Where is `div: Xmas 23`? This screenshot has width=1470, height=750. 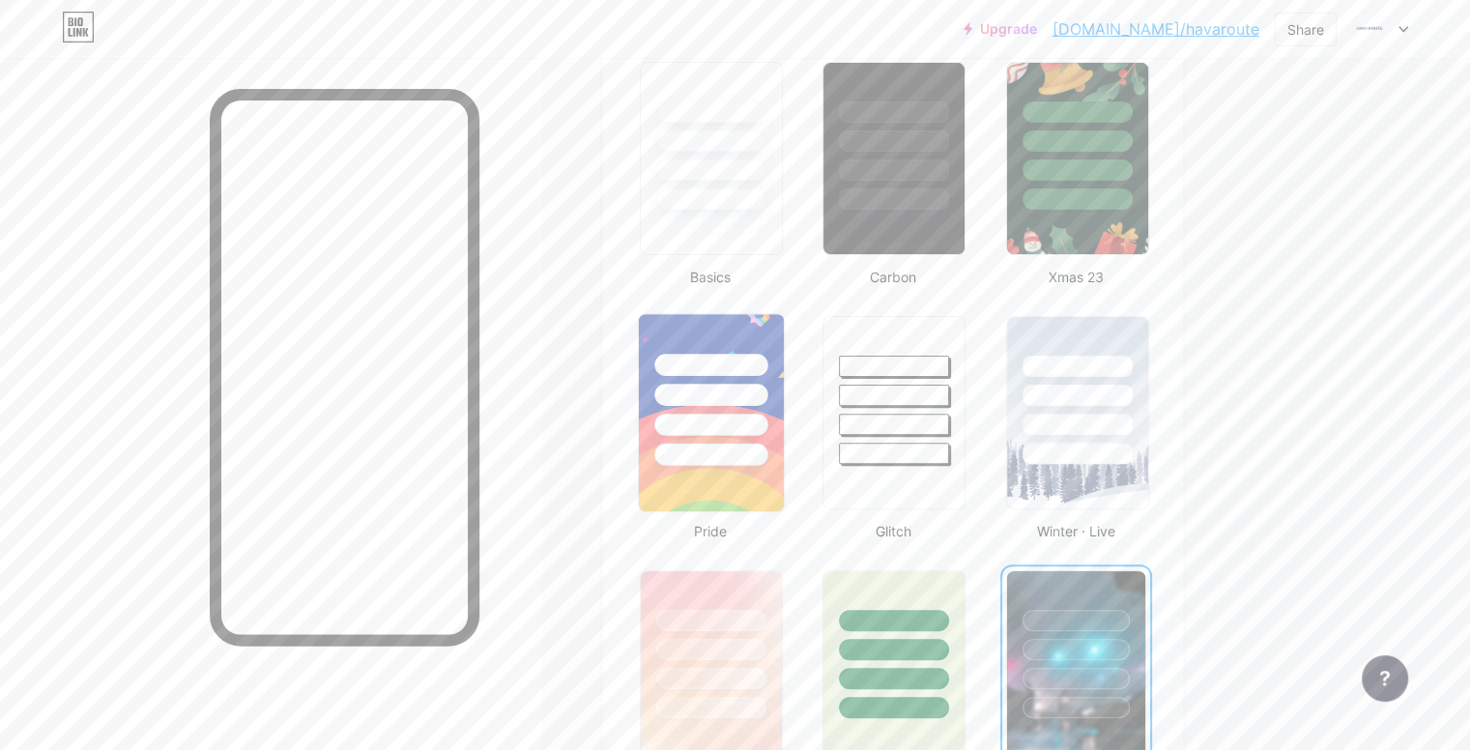
div: Xmas 23 is located at coordinates (1076, 276).